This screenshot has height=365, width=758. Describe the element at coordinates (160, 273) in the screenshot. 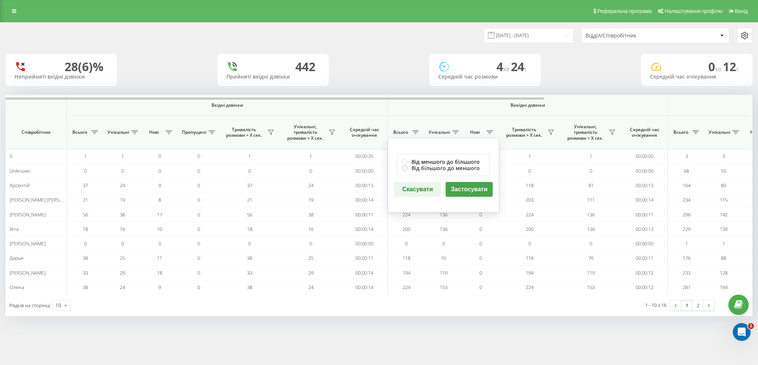

I see `span: 18` at that location.